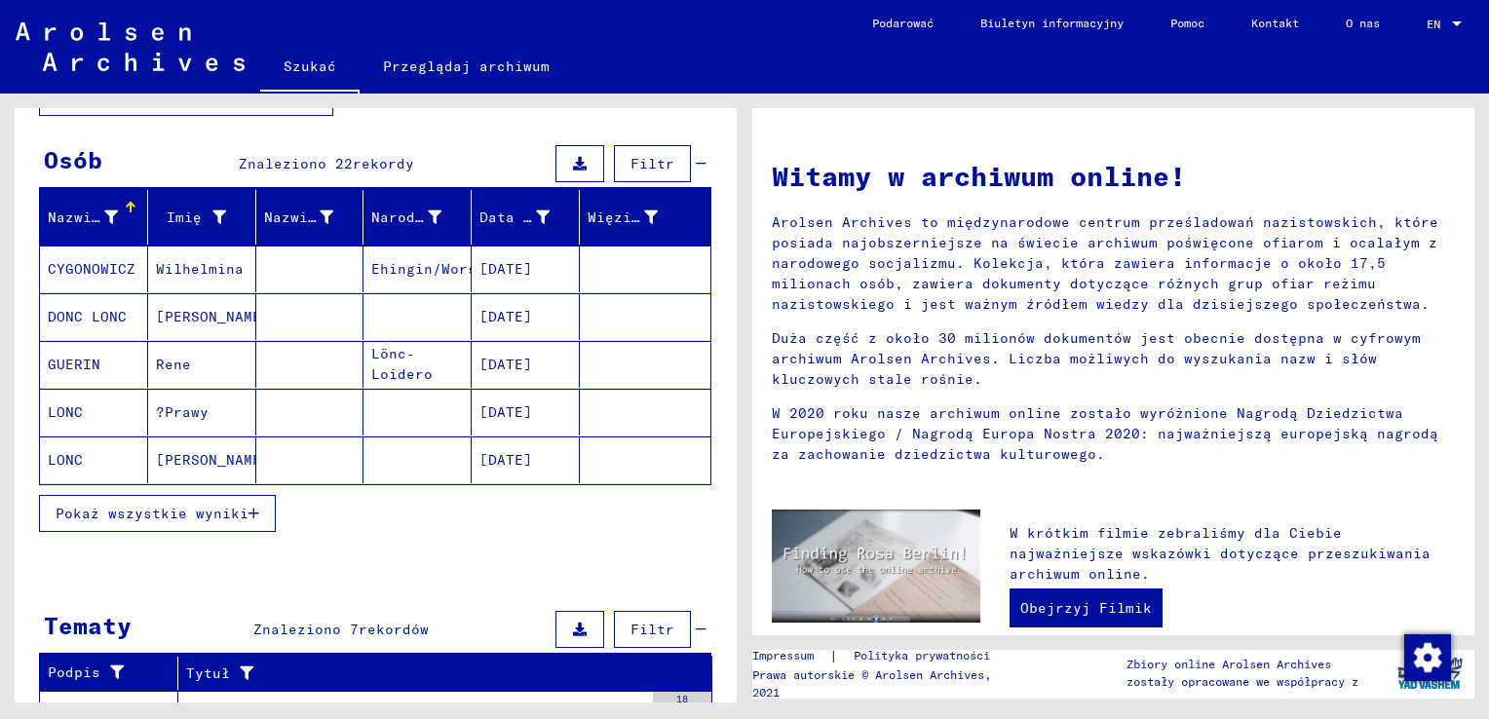 This screenshot has width=1489, height=719. What do you see at coordinates (208, 673) in the screenshot?
I see `font: Tytuł` at bounding box center [208, 673].